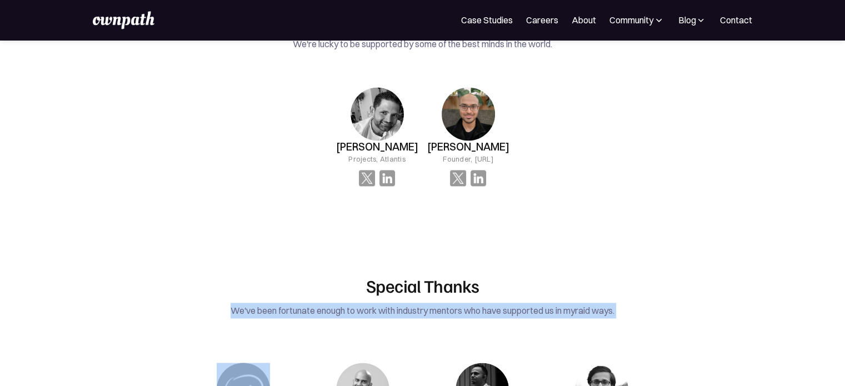 The width and height of the screenshot is (845, 386). What do you see at coordinates (736, 20) in the screenshot?
I see `a: Contact` at bounding box center [736, 20].